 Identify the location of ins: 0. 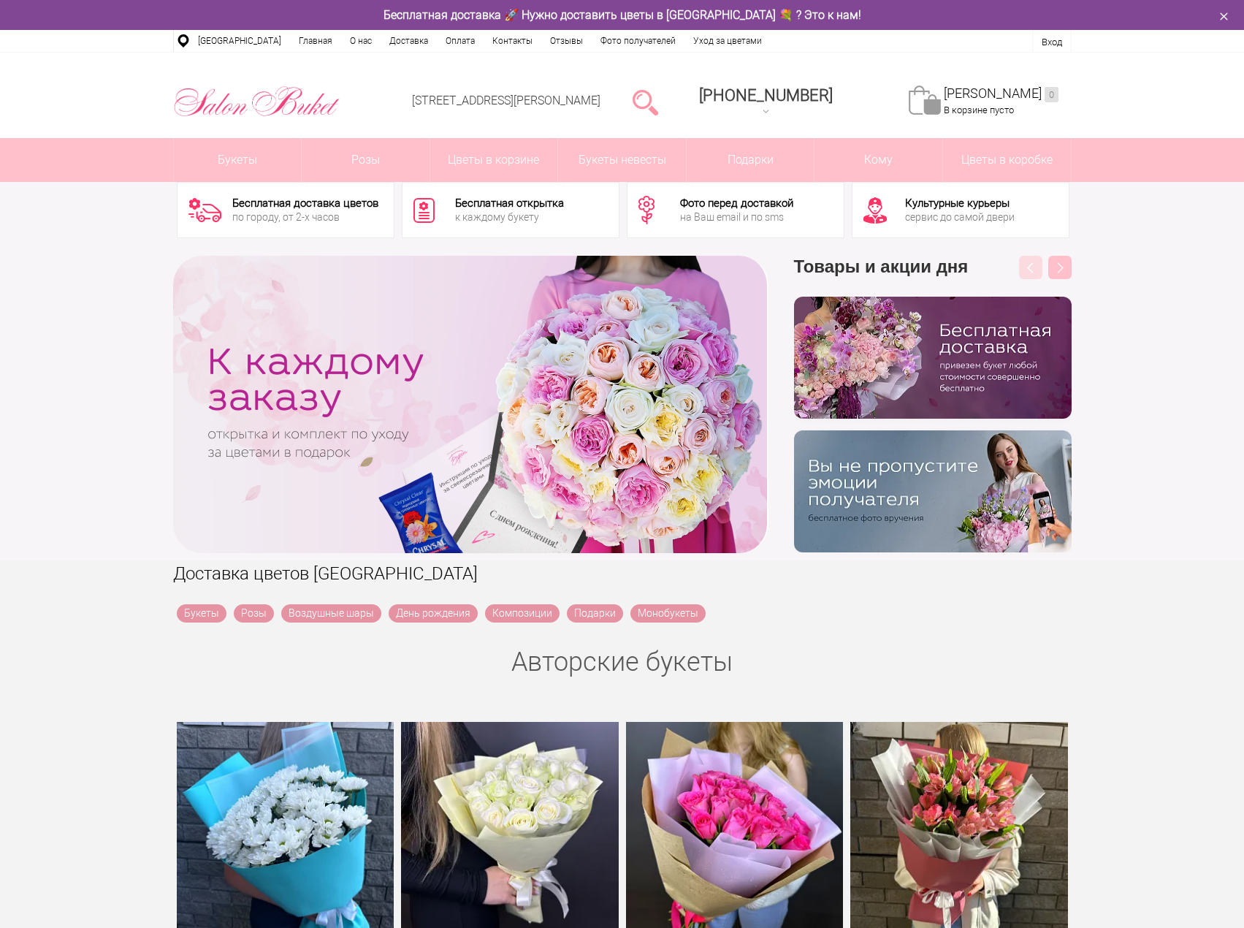
(1051, 94).